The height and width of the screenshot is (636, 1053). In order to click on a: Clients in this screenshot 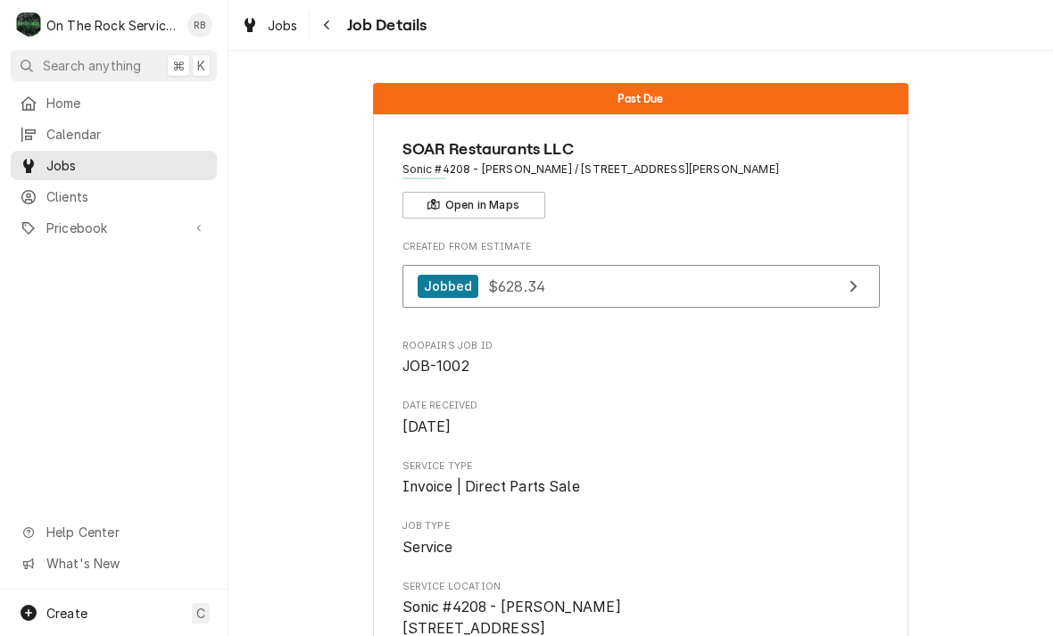, I will do `click(113, 196)`.